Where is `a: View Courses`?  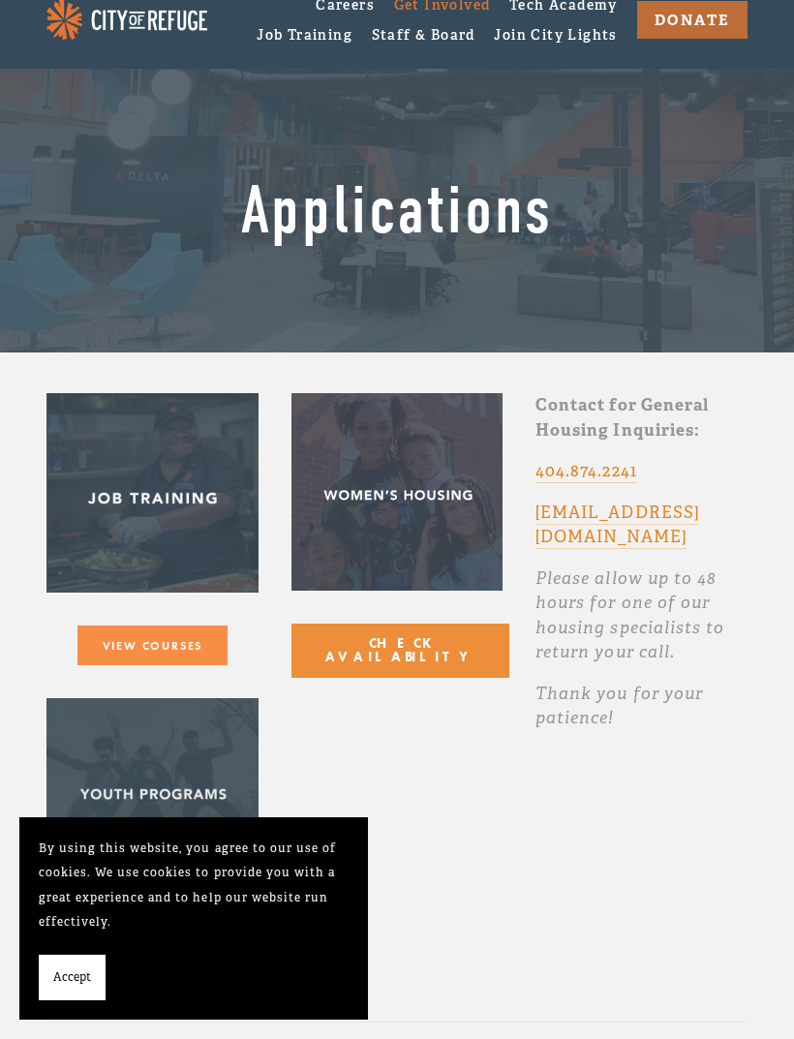
a: View Courses is located at coordinates (153, 645).